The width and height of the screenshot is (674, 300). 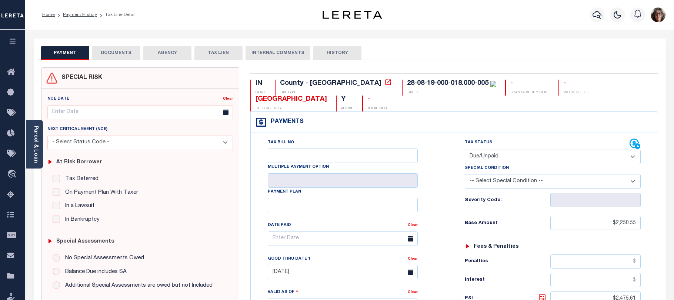 I want to click on h6: At Risk Borrower, so click(x=79, y=162).